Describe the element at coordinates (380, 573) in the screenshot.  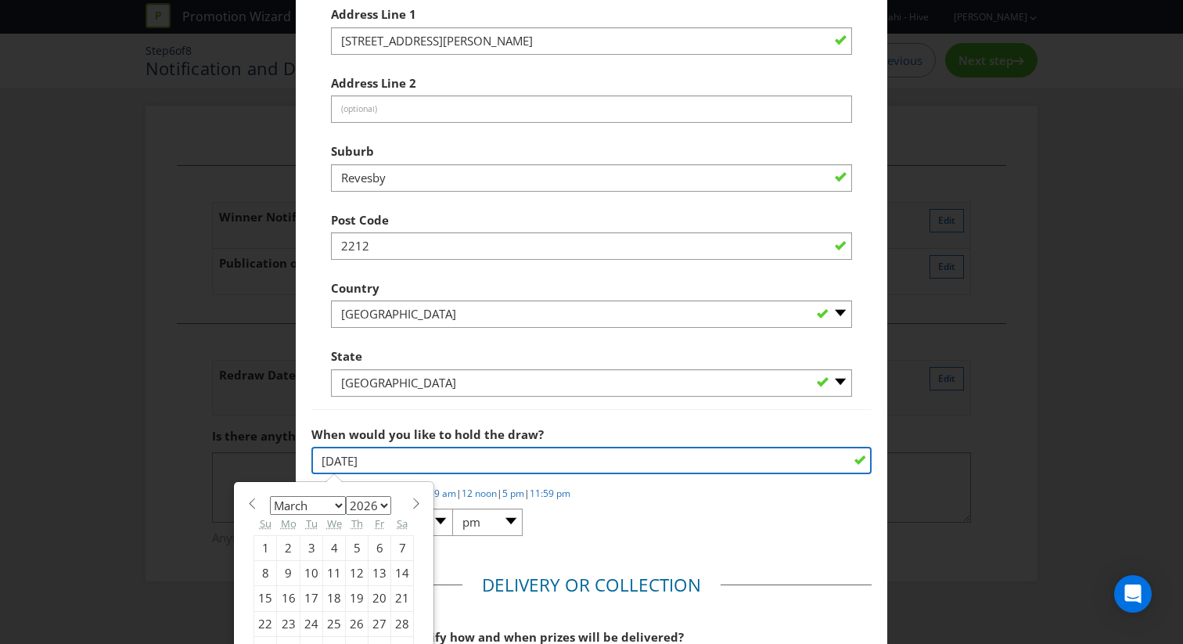
I see `div: 13` at that location.